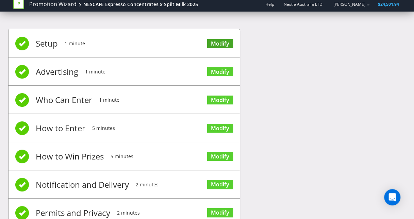  Describe the element at coordinates (70, 156) in the screenshot. I see `span: How to Win Prizes` at that location.